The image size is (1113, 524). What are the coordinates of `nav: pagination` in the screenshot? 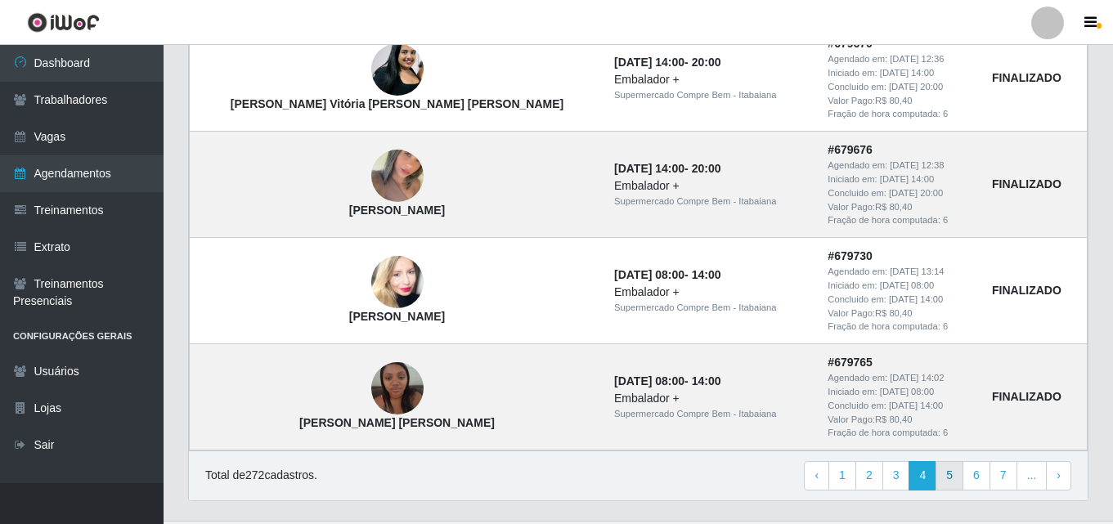 It's located at (937, 476).